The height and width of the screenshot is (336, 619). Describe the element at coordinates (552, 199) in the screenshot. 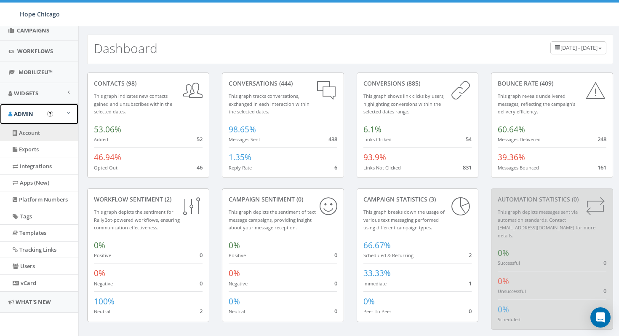

I see `div: Automation Statistics` at that location.